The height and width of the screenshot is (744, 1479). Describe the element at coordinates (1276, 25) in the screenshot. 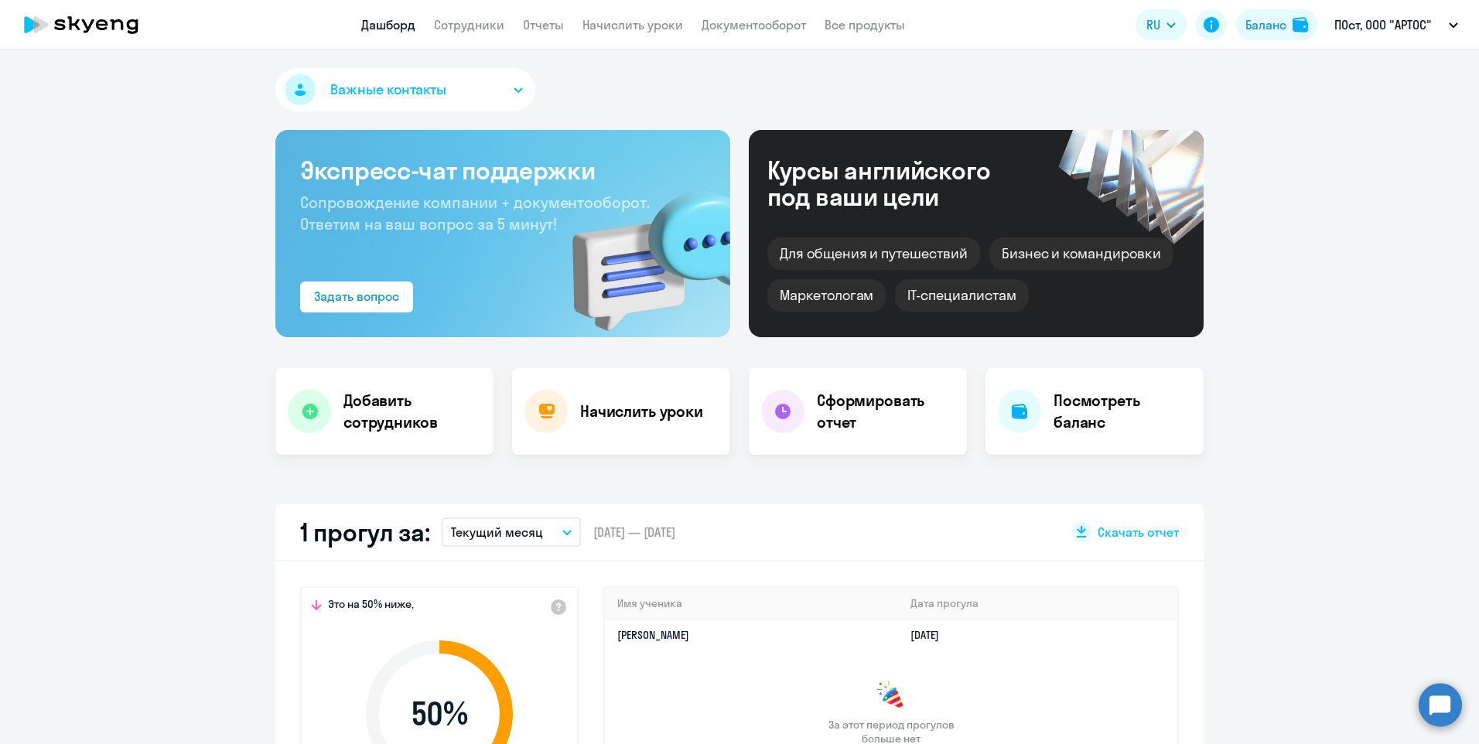

I see `a: Балансbalance` at that location.